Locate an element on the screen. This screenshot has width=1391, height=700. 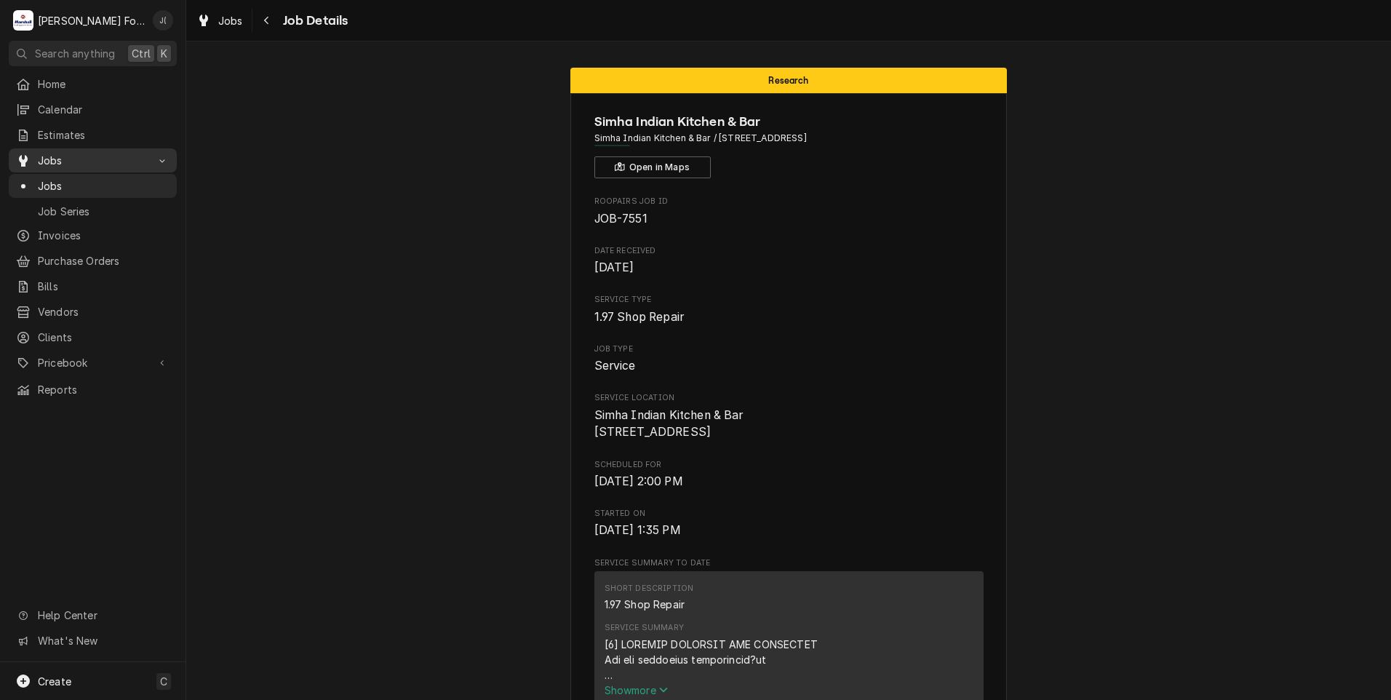
span: Estimates is located at coordinates (103, 135).